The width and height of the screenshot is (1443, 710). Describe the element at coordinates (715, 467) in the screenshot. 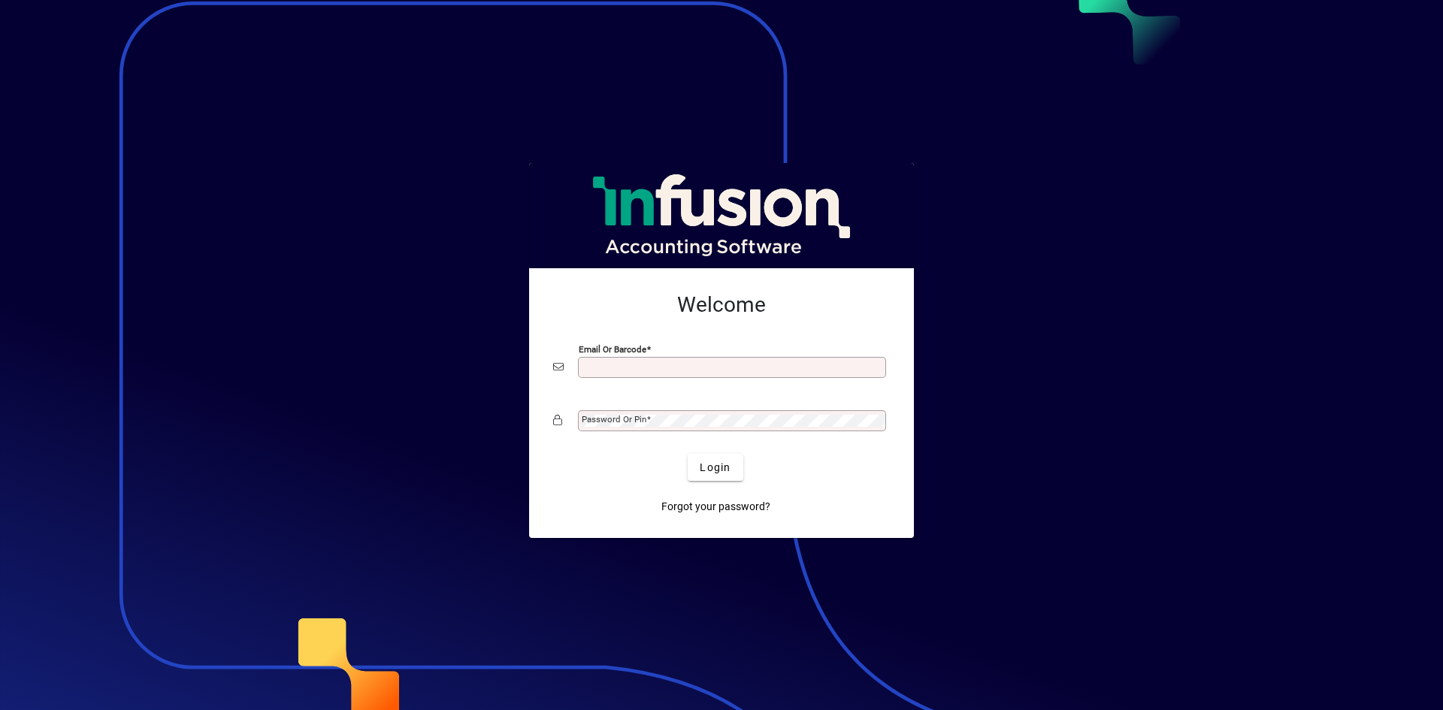

I see `span: Login` at that location.